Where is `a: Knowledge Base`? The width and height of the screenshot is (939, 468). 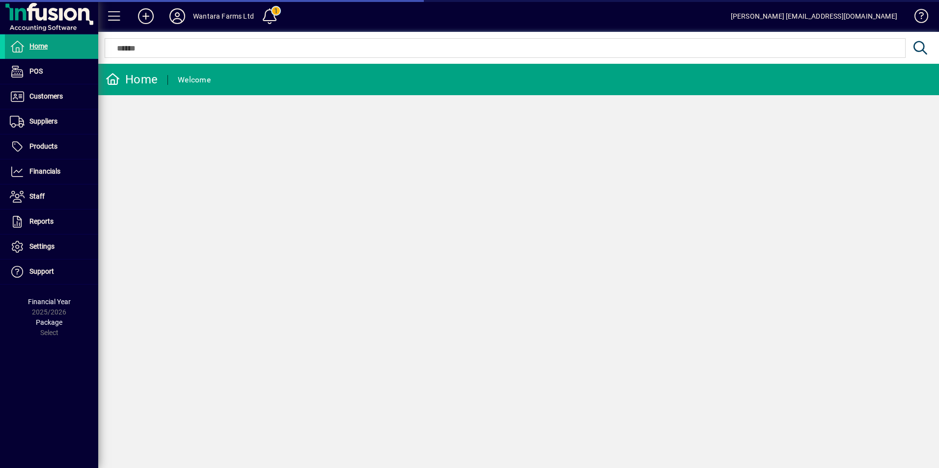
a: Knowledge Base is located at coordinates (917, 18).